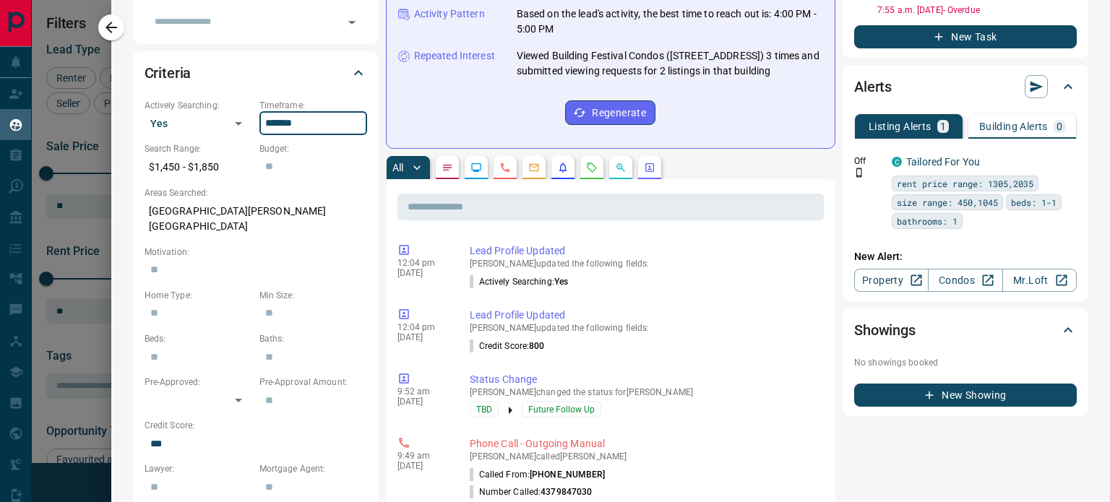 This screenshot has height=502, width=1110. Describe the element at coordinates (519, 282) in the screenshot. I see `p: Actively Searching :` at that location.